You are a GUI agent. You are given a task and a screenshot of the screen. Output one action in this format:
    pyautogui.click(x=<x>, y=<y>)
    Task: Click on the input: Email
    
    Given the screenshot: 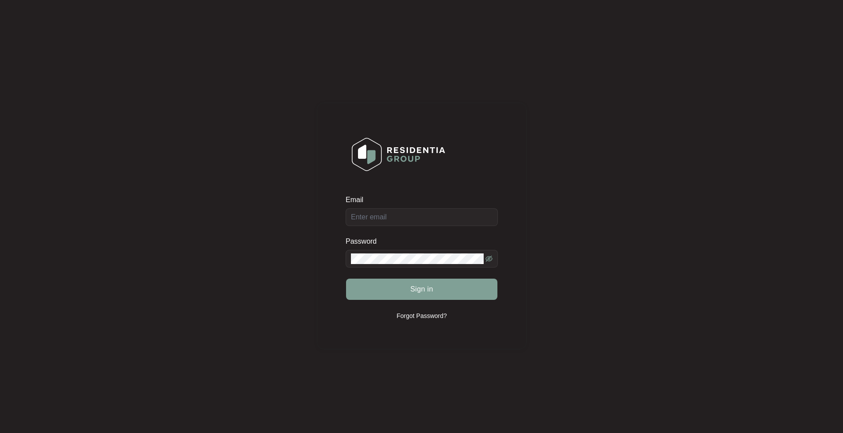 What is the action you would take?
    pyautogui.click(x=422, y=217)
    